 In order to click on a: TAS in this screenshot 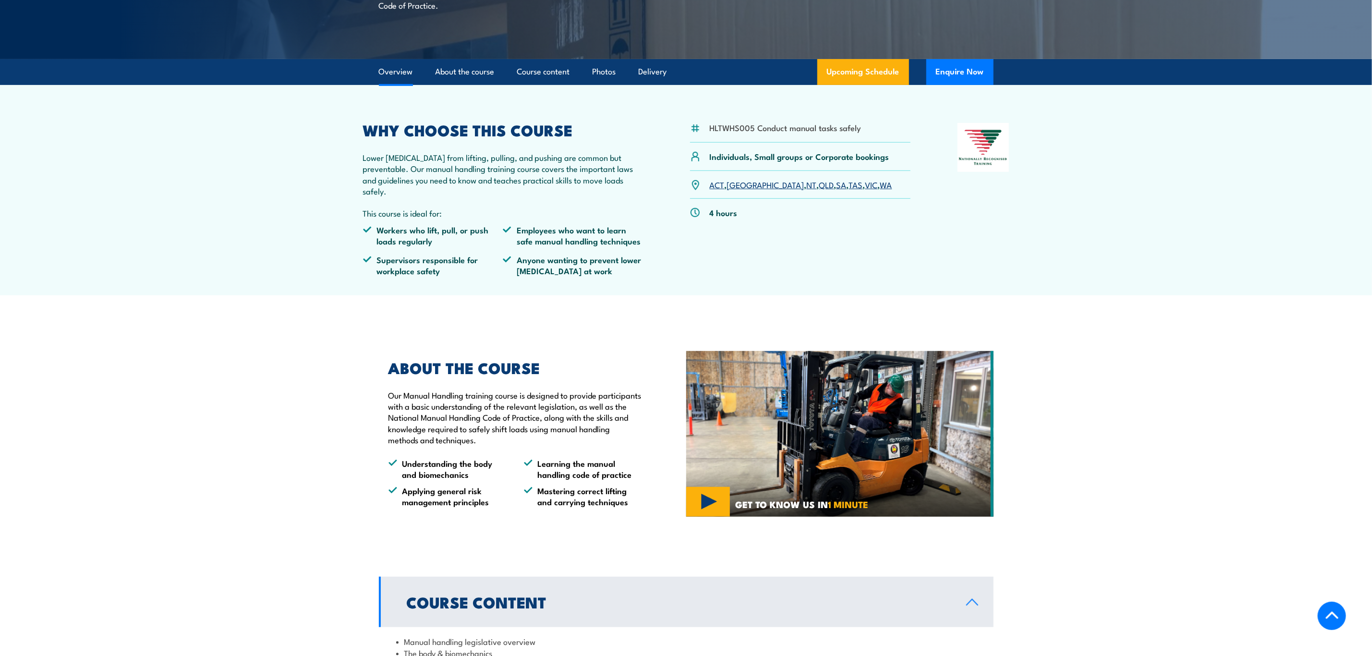, I will do `click(856, 184)`.